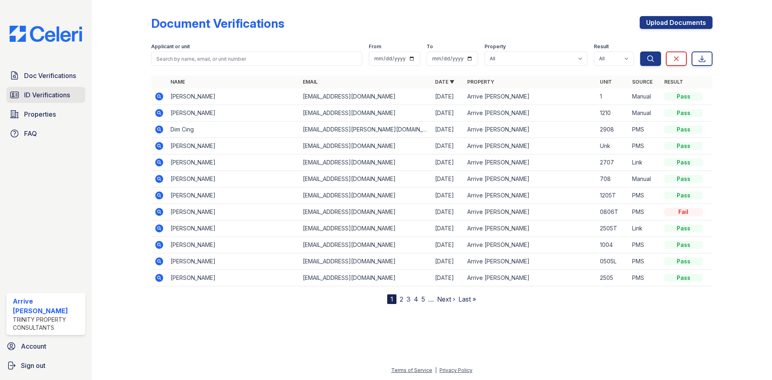  I want to click on div: 1, so click(392, 299).